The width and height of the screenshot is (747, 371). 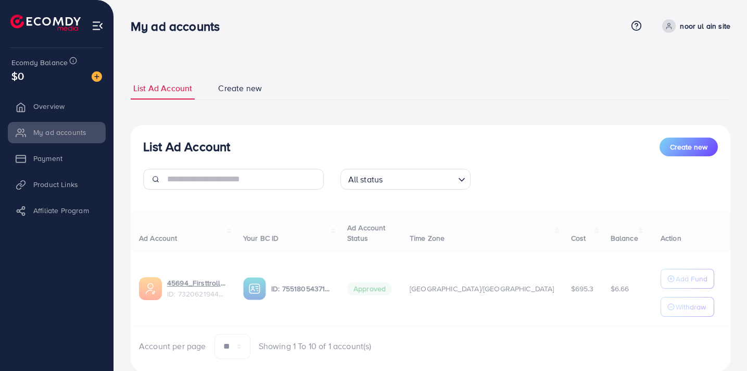 I want to click on span: Ecomdy Balance, so click(x=40, y=62).